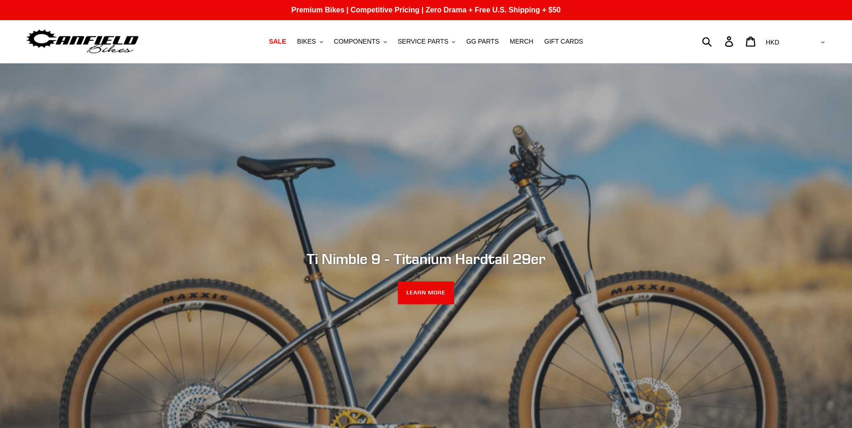 This screenshot has width=852, height=428. What do you see at coordinates (426, 293) in the screenshot?
I see `a: LEARN MORE` at bounding box center [426, 293].